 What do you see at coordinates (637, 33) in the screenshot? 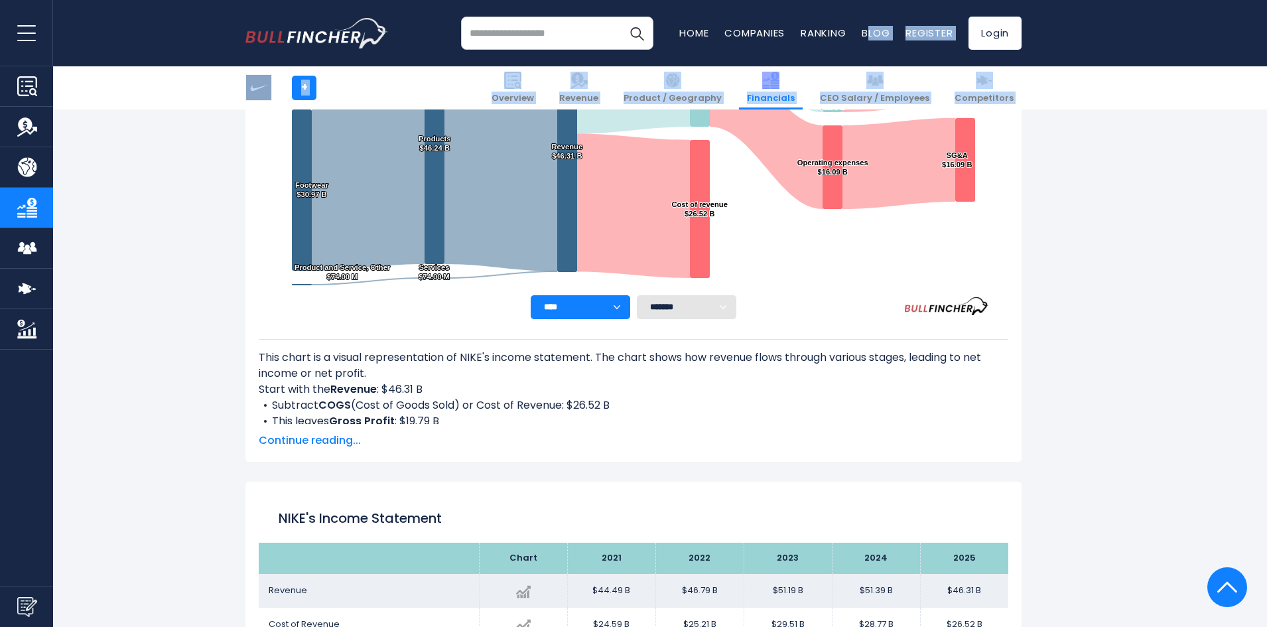
I see `button: Search` at bounding box center [637, 33].